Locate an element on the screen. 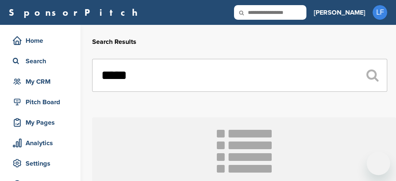 The width and height of the screenshot is (396, 181). a: My CRM is located at coordinates (40, 82).